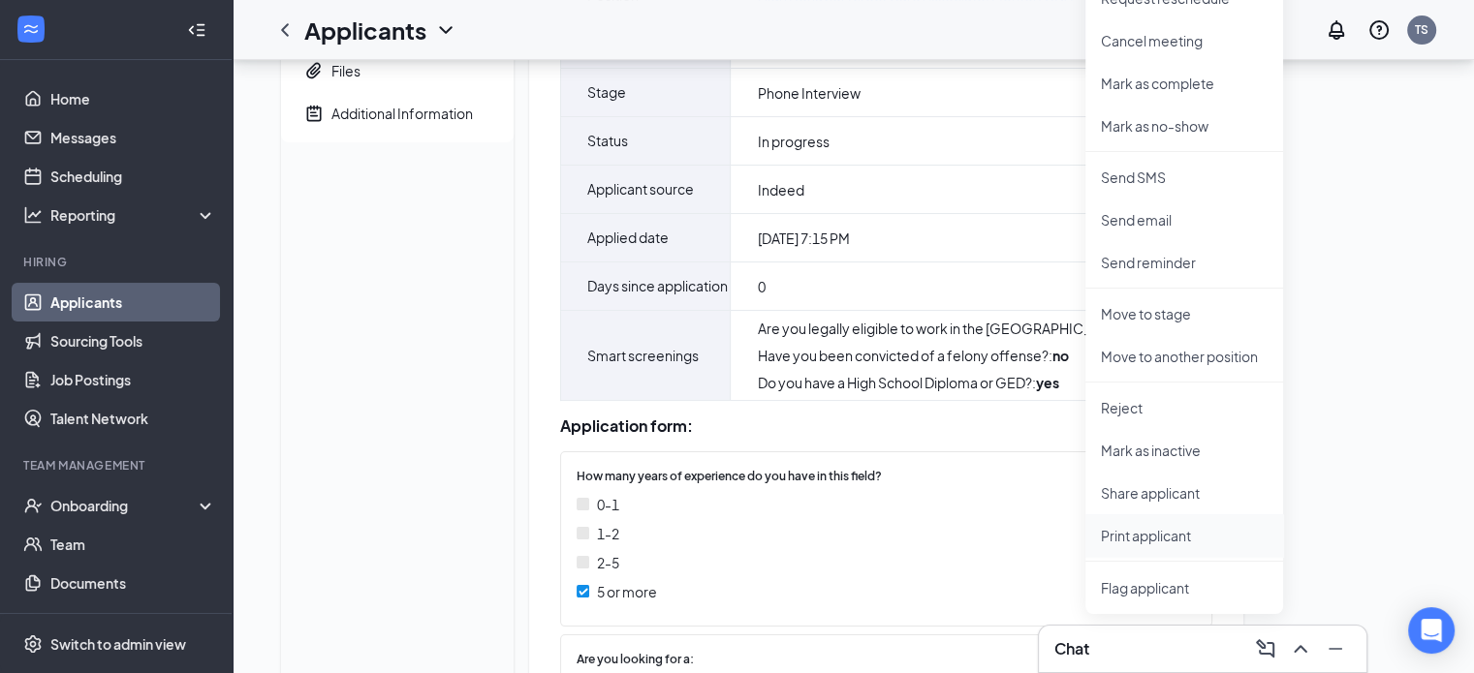 This screenshot has width=1474, height=673. Describe the element at coordinates (133, 176) in the screenshot. I see `a: Scheduling` at that location.